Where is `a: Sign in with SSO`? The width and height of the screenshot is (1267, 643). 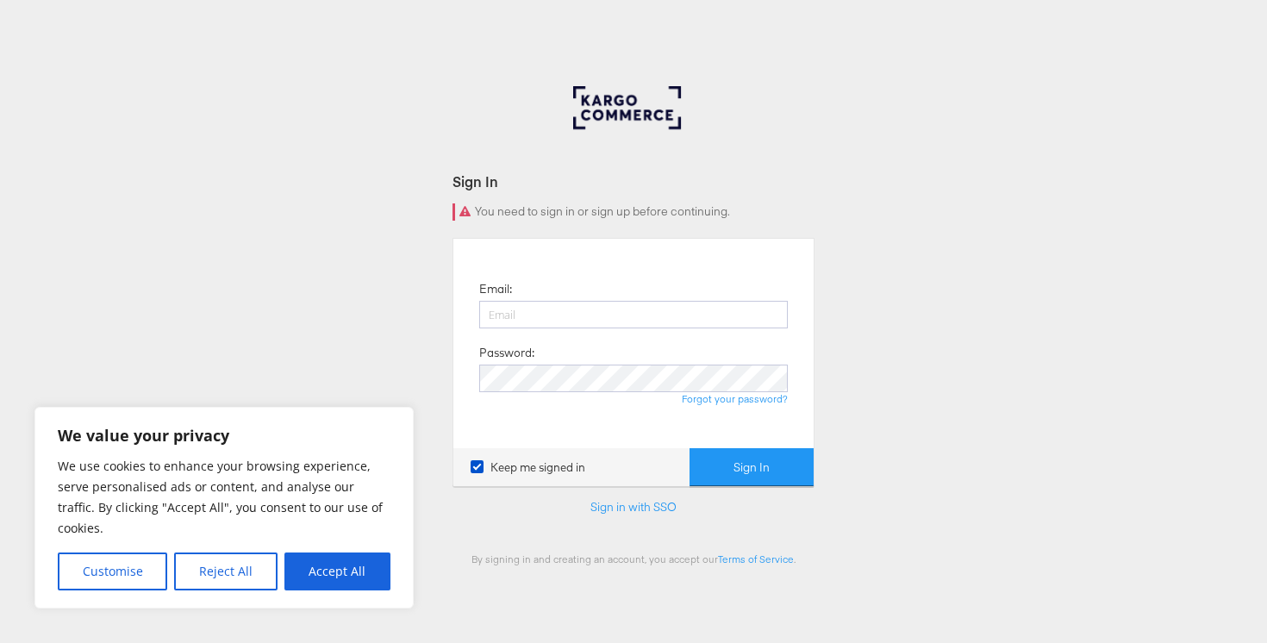 a: Sign in with SSO is located at coordinates (633, 507).